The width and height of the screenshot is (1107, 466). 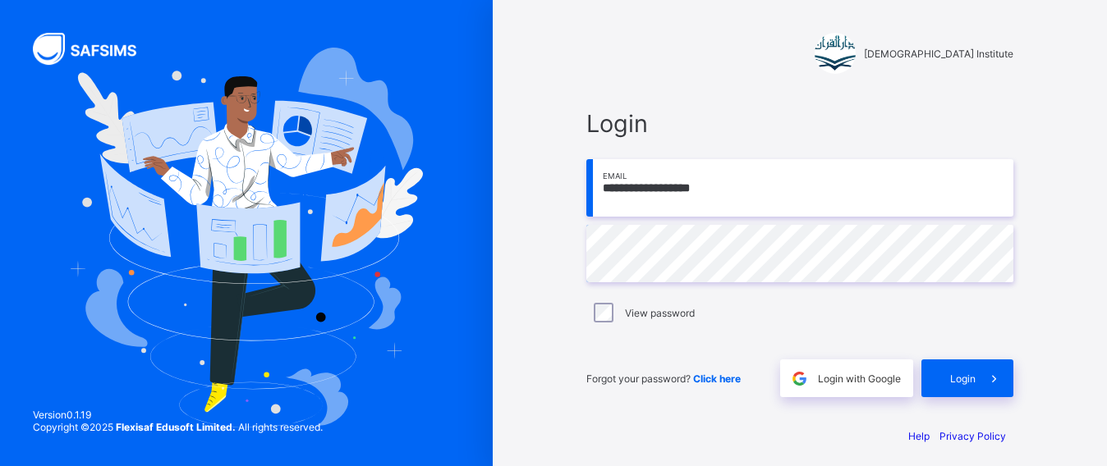 I want to click on img: SAFSIMS Logo, so click(x=94, y=48).